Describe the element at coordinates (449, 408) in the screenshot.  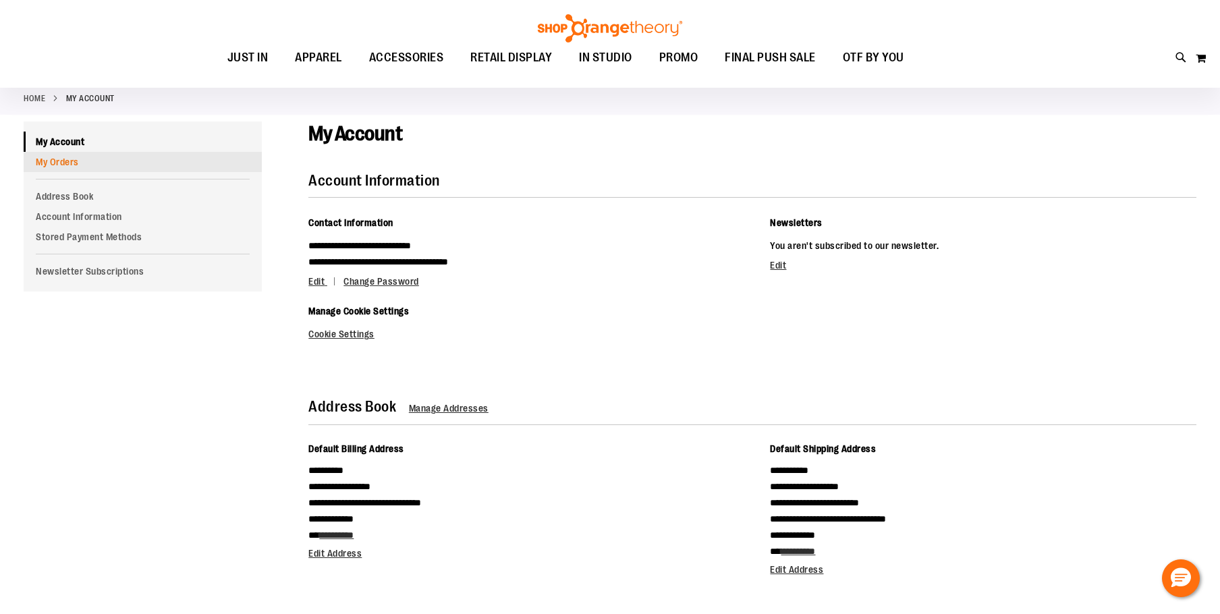
I see `a: Manage Addresses` at that location.